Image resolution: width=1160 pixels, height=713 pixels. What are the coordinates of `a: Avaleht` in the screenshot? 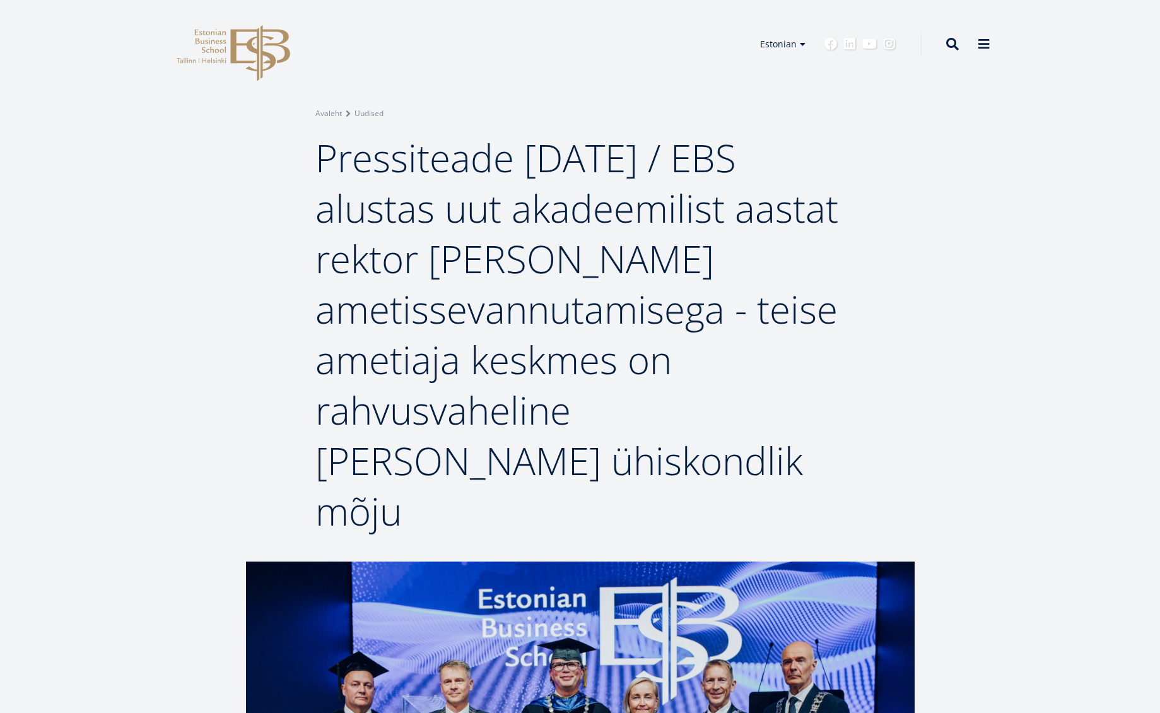 It's located at (329, 114).